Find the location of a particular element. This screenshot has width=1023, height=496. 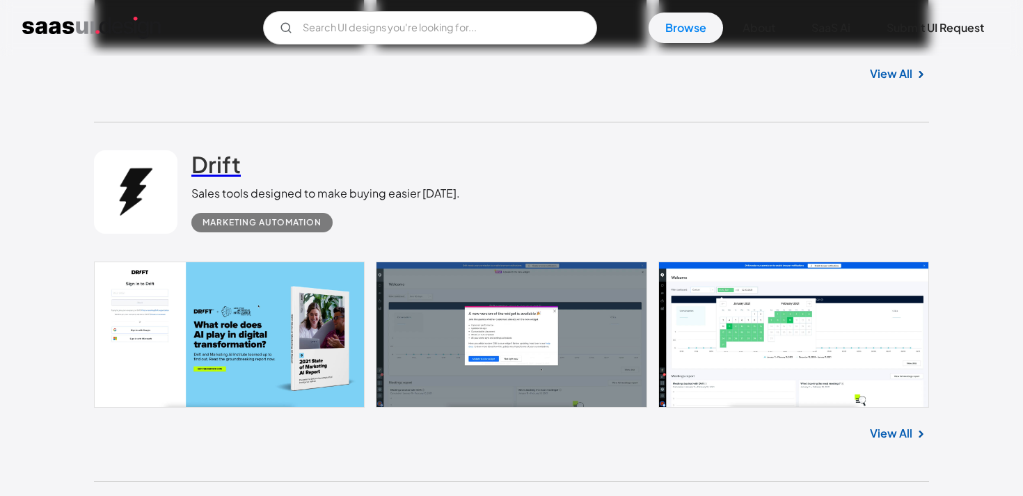

h2: Drift is located at coordinates (216, 164).